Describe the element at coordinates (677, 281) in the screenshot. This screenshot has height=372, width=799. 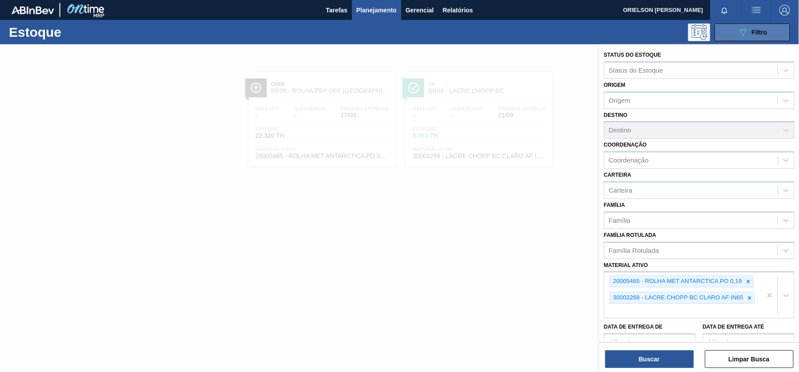
I see `div: 20005465 - ROLHA MET ANTARCTICA PO 0,19` at that location.